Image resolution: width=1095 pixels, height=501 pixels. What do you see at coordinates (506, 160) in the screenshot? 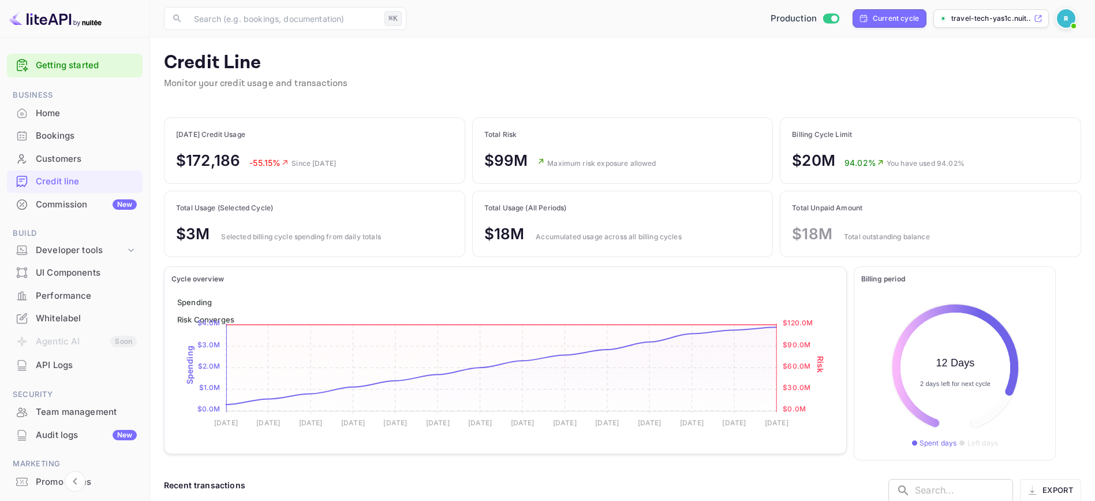
I see `p: $99M` at bounding box center [506, 160].